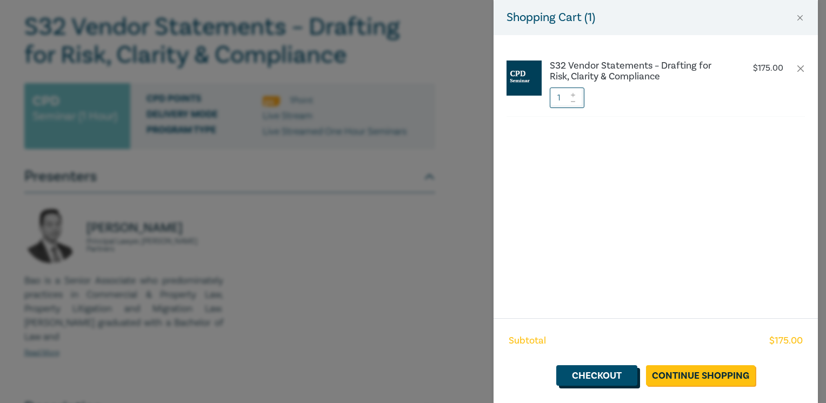  Describe the element at coordinates (597, 376) in the screenshot. I see `a: Checkout` at that location.